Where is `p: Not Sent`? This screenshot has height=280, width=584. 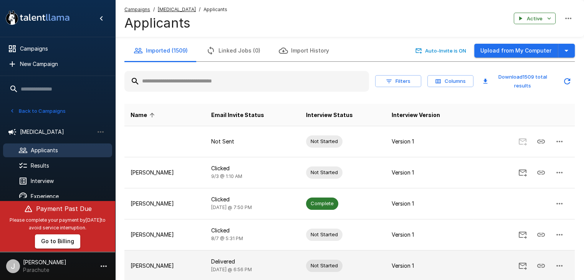
p: Not Sent is located at coordinates (252, 142).